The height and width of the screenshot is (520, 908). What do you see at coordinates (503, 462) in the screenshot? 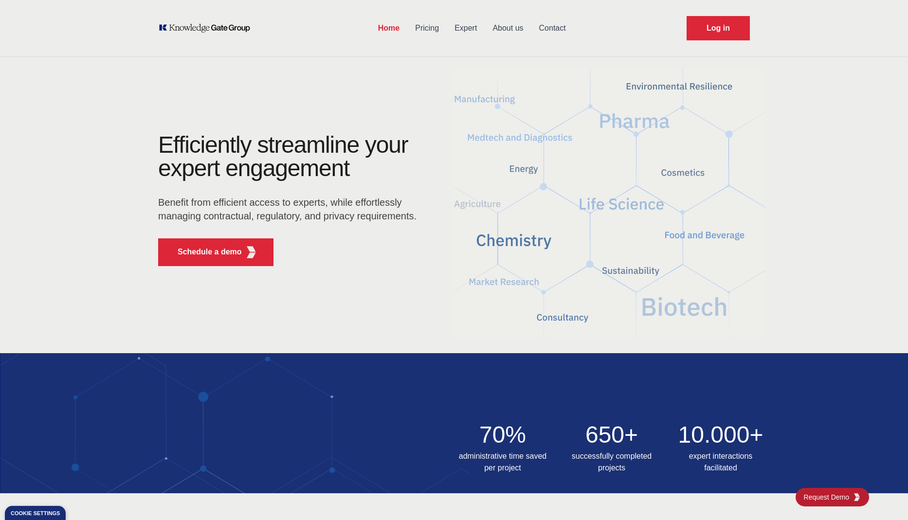
I see `h3: administrative time saved per project` at bounding box center [503, 462].